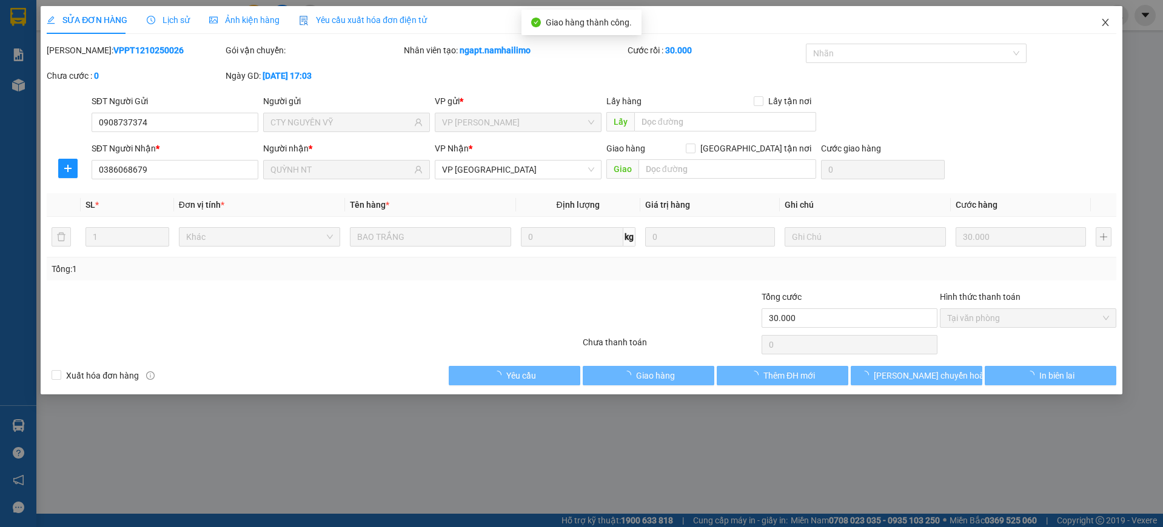 This screenshot has height=527, width=1163. I want to click on div: Chưa cước :, so click(135, 76).